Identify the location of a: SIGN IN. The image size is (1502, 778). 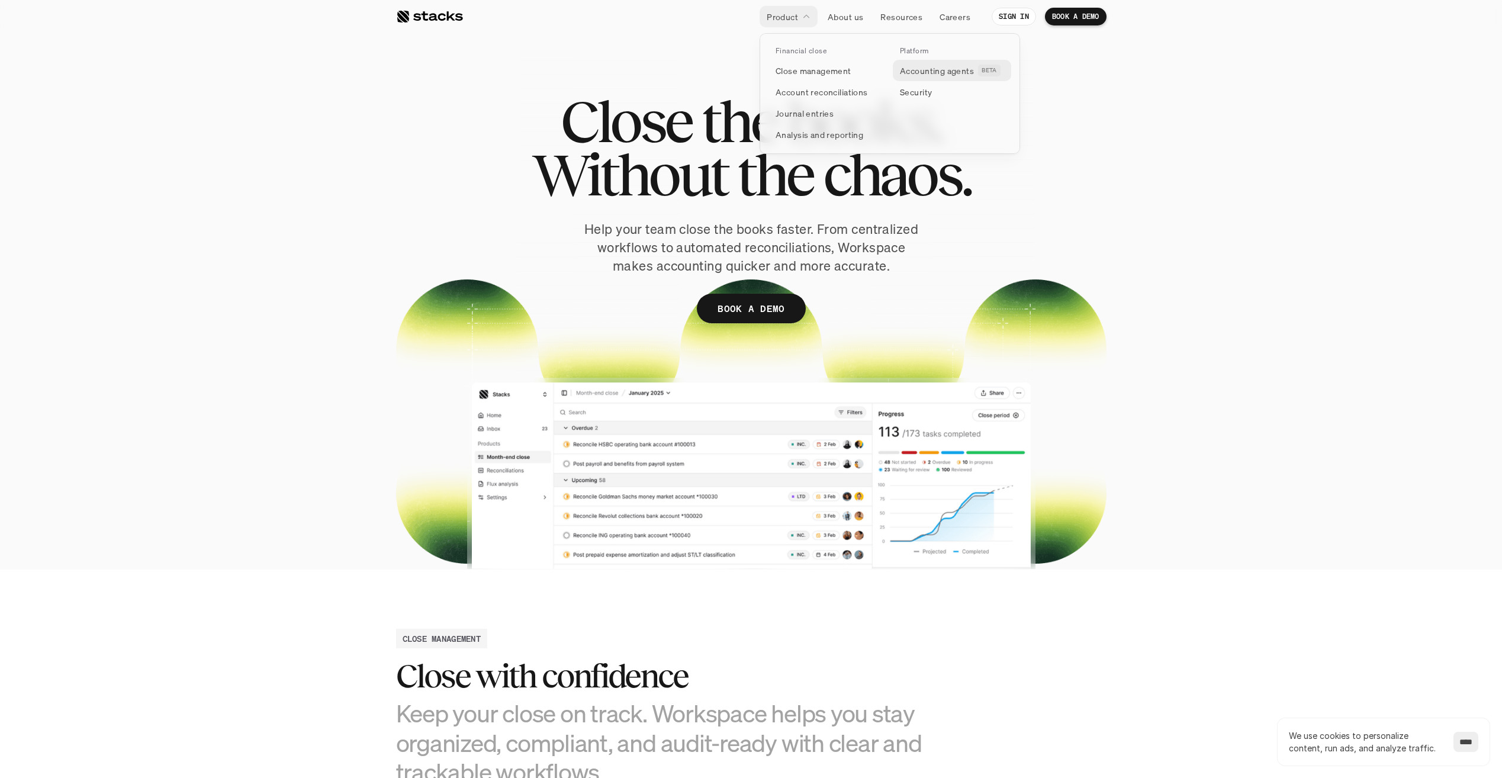
(1014, 17).